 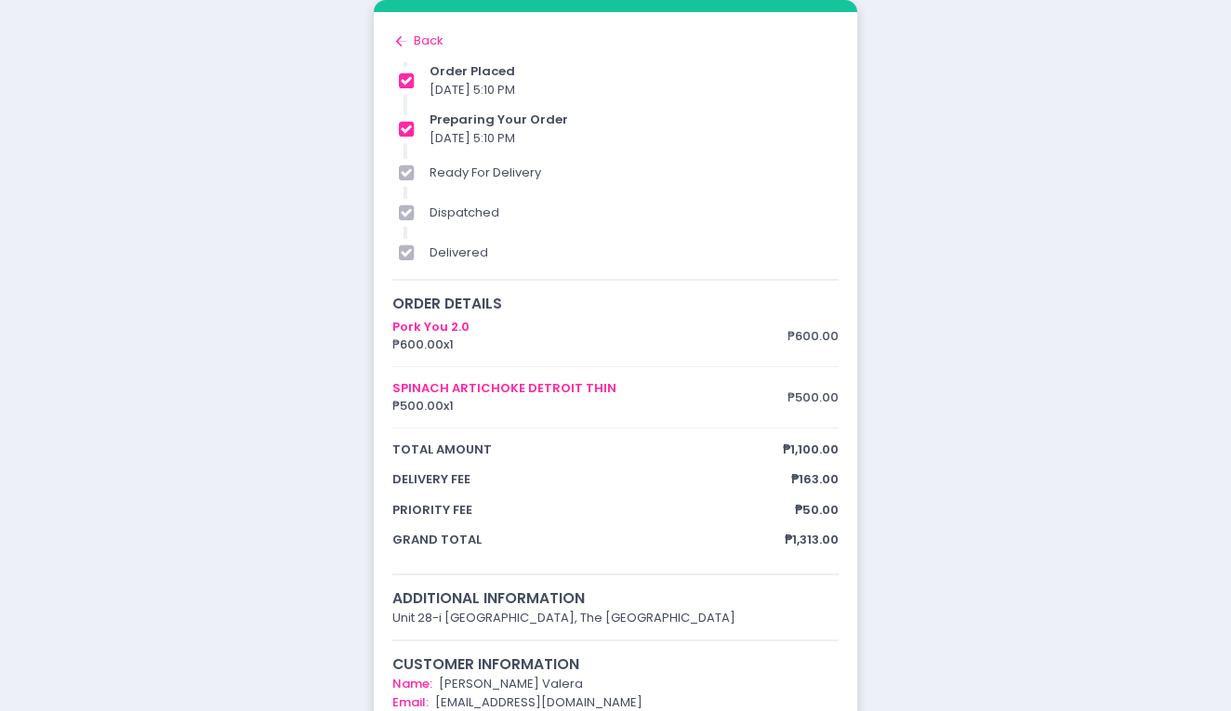 What do you see at coordinates (634, 213) in the screenshot?
I see `div: dispatched` at bounding box center [634, 213].